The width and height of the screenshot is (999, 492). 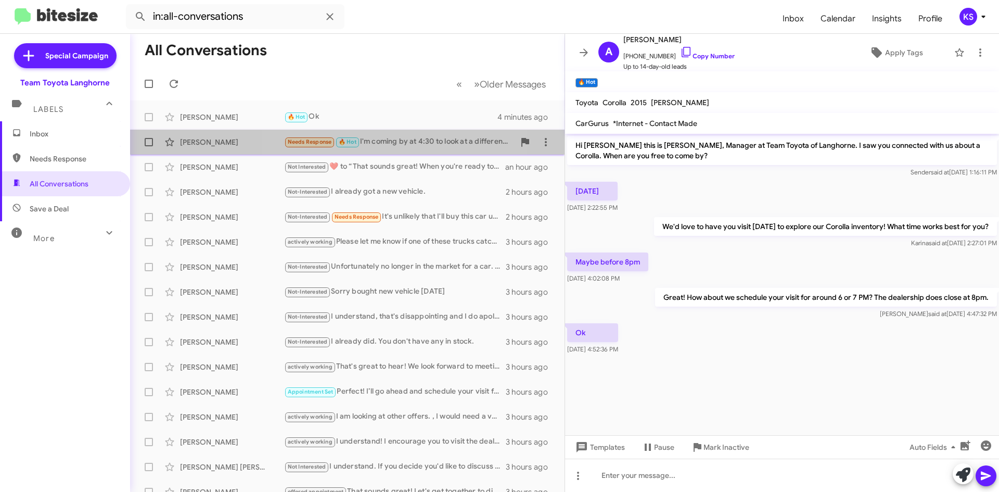 I want to click on div: That's great to hear! We look forward to meeting with you soon., so click(x=395, y=366).